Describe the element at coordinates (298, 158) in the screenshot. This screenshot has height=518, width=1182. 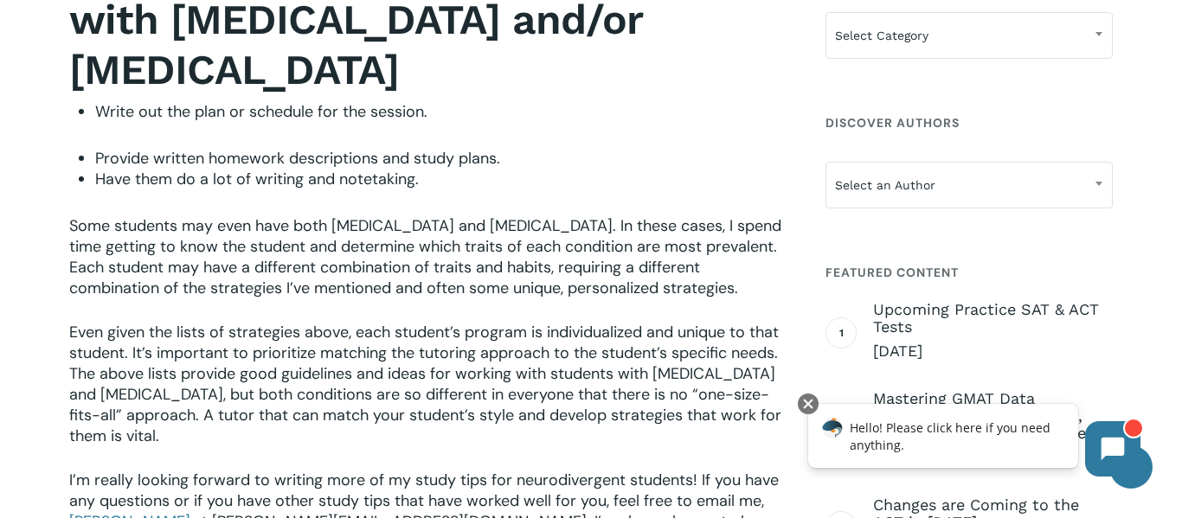
I see `span: Provide written homework descriptions and study plans.` at that location.